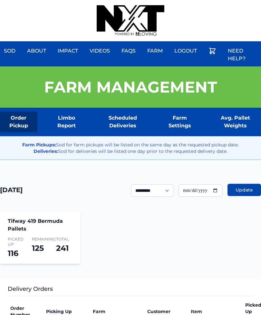 The image size is (261, 315). Describe the element at coordinates (67, 122) in the screenshot. I see `a: Limbo Report` at that location.